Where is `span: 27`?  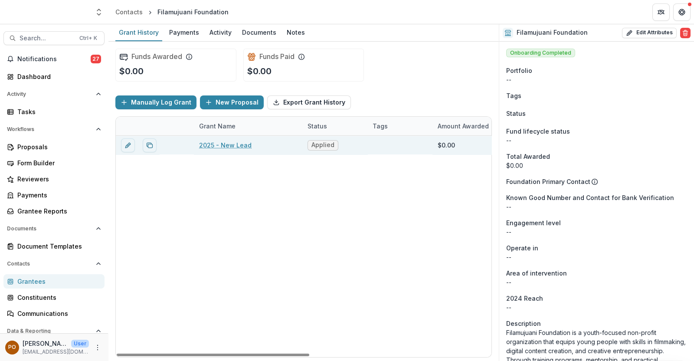 span: 27 is located at coordinates (96, 59).